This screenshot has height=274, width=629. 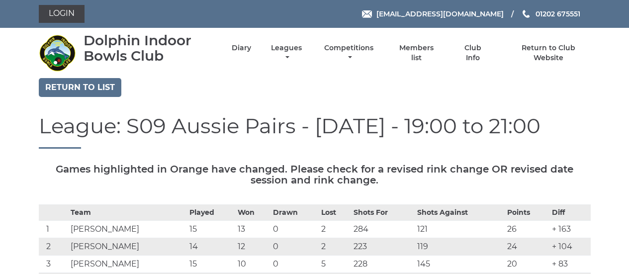 I want to click on td: 1, so click(x=54, y=229).